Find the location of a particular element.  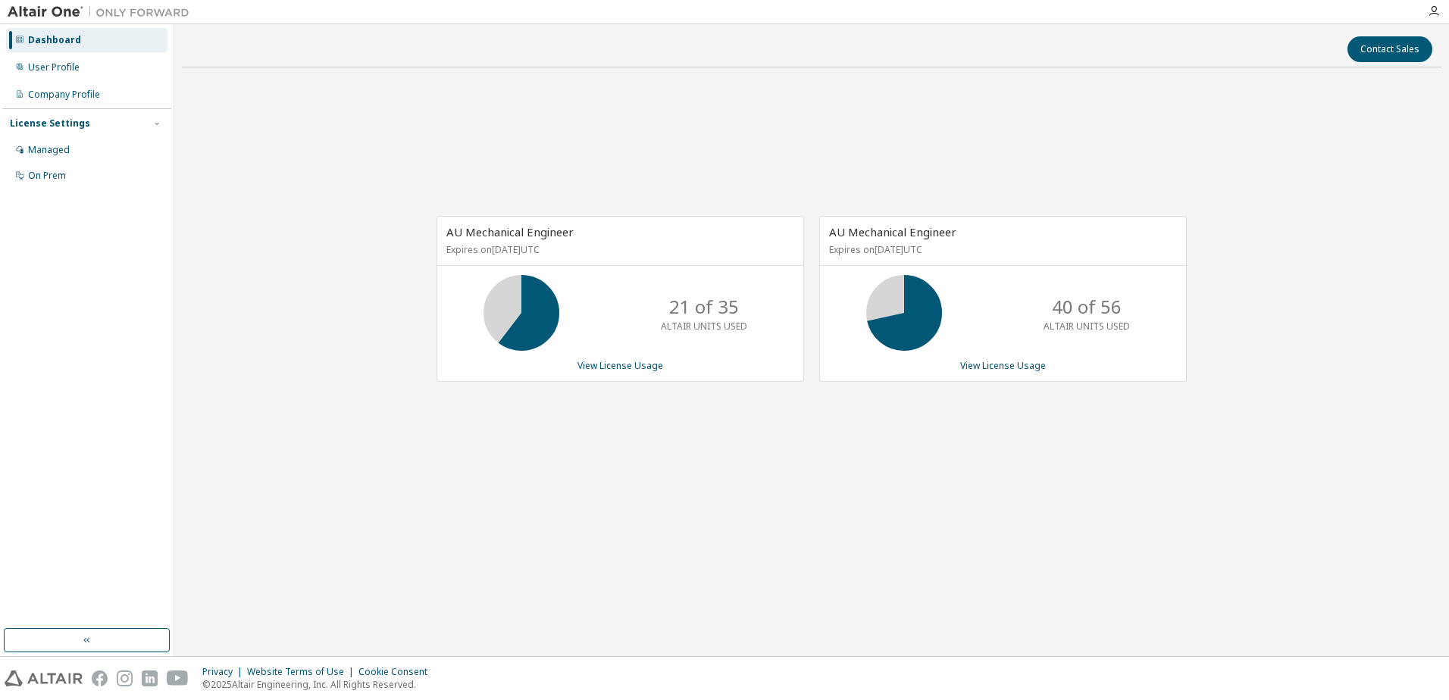

p: 40 of 56 is located at coordinates (1087, 307).